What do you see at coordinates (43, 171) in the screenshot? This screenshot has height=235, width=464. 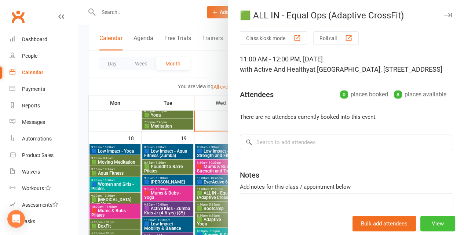 I see `a: Waivers` at bounding box center [43, 171].